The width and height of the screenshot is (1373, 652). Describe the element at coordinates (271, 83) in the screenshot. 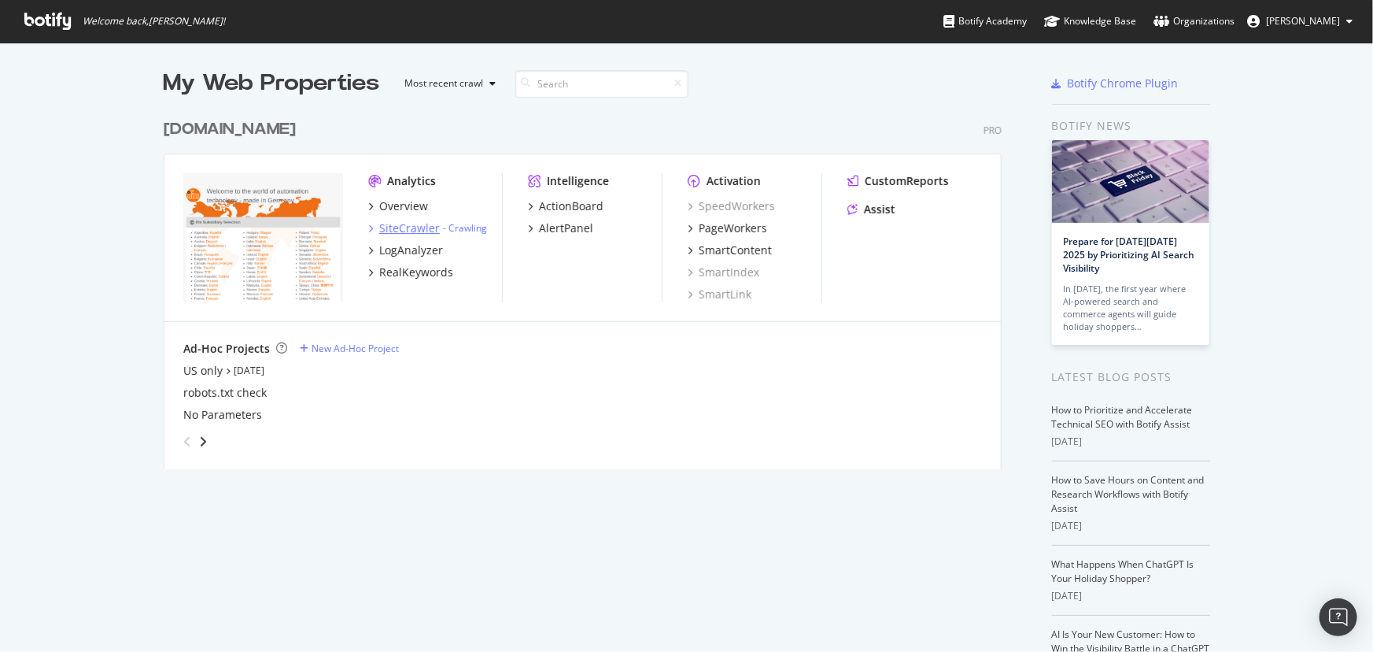

I see `div: My Web Properties` at that location.